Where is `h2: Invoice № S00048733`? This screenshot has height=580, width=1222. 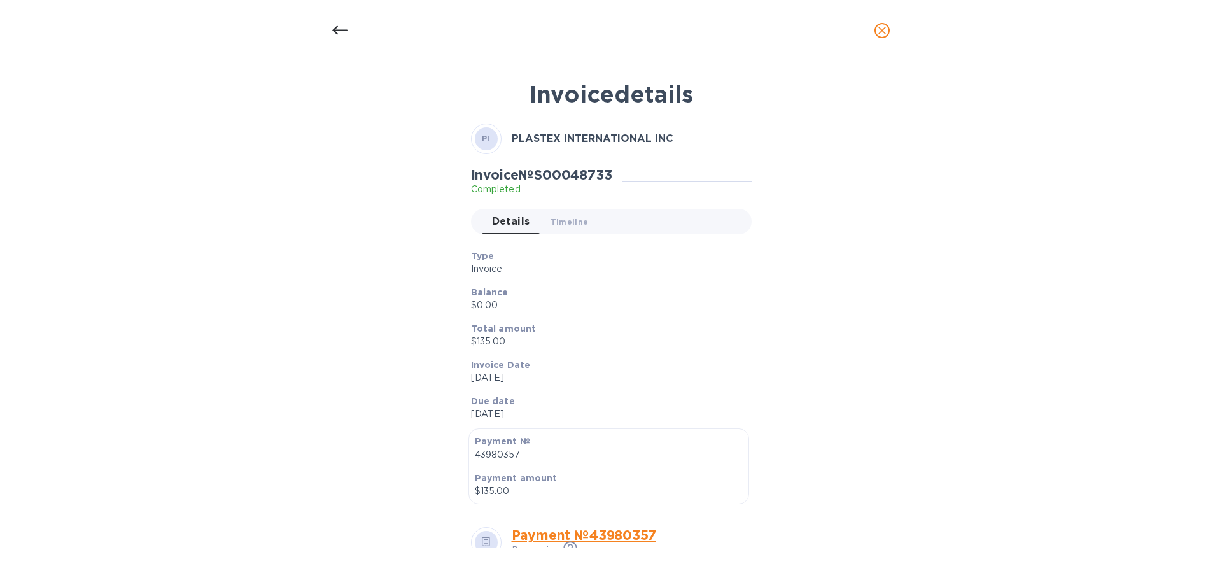
h2: Invoice № S00048733 is located at coordinates (542, 174).